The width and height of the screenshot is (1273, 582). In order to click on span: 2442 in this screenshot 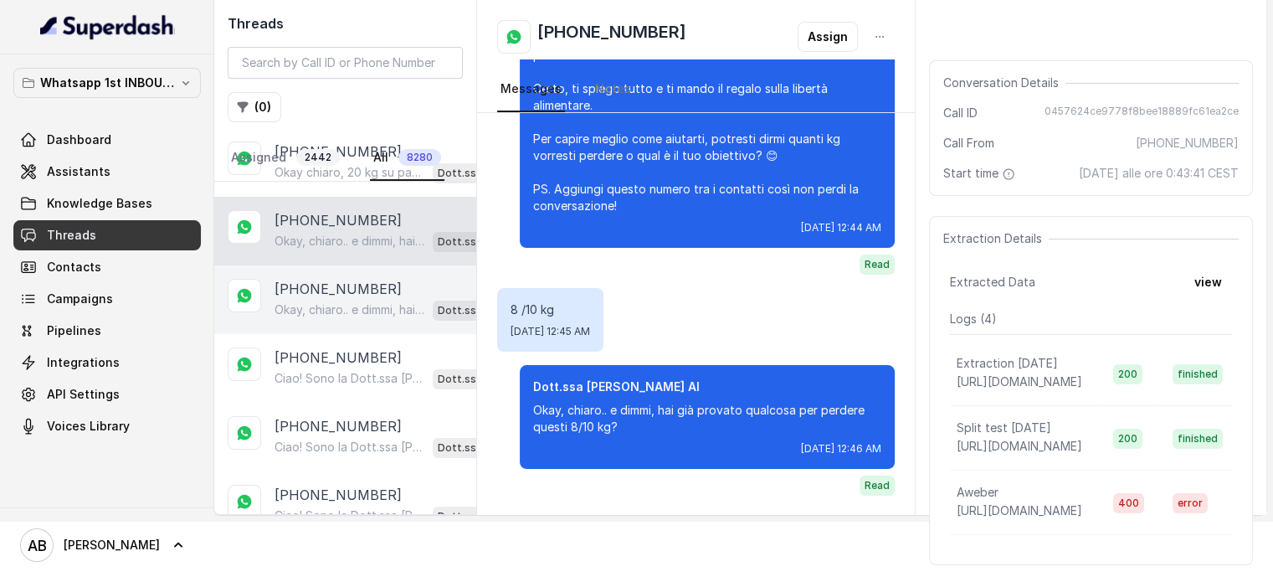, I will do `click(318, 157)`.